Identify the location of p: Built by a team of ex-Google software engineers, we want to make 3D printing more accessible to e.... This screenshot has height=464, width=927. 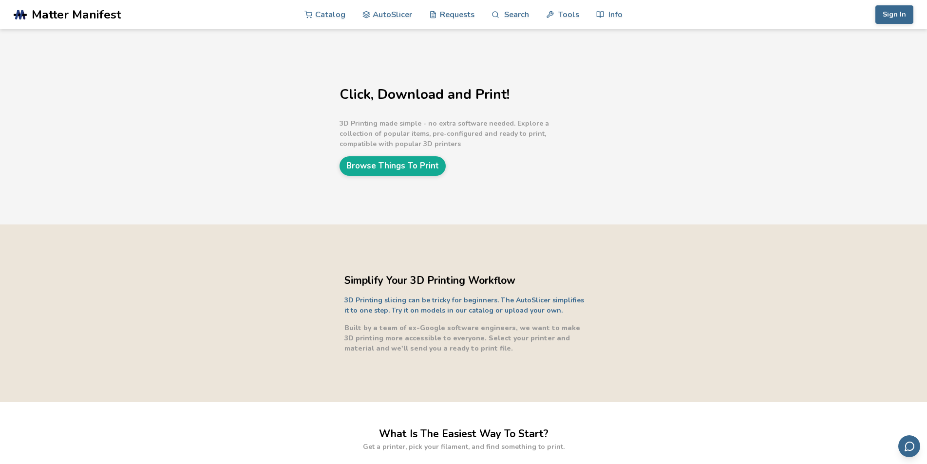
(466, 338).